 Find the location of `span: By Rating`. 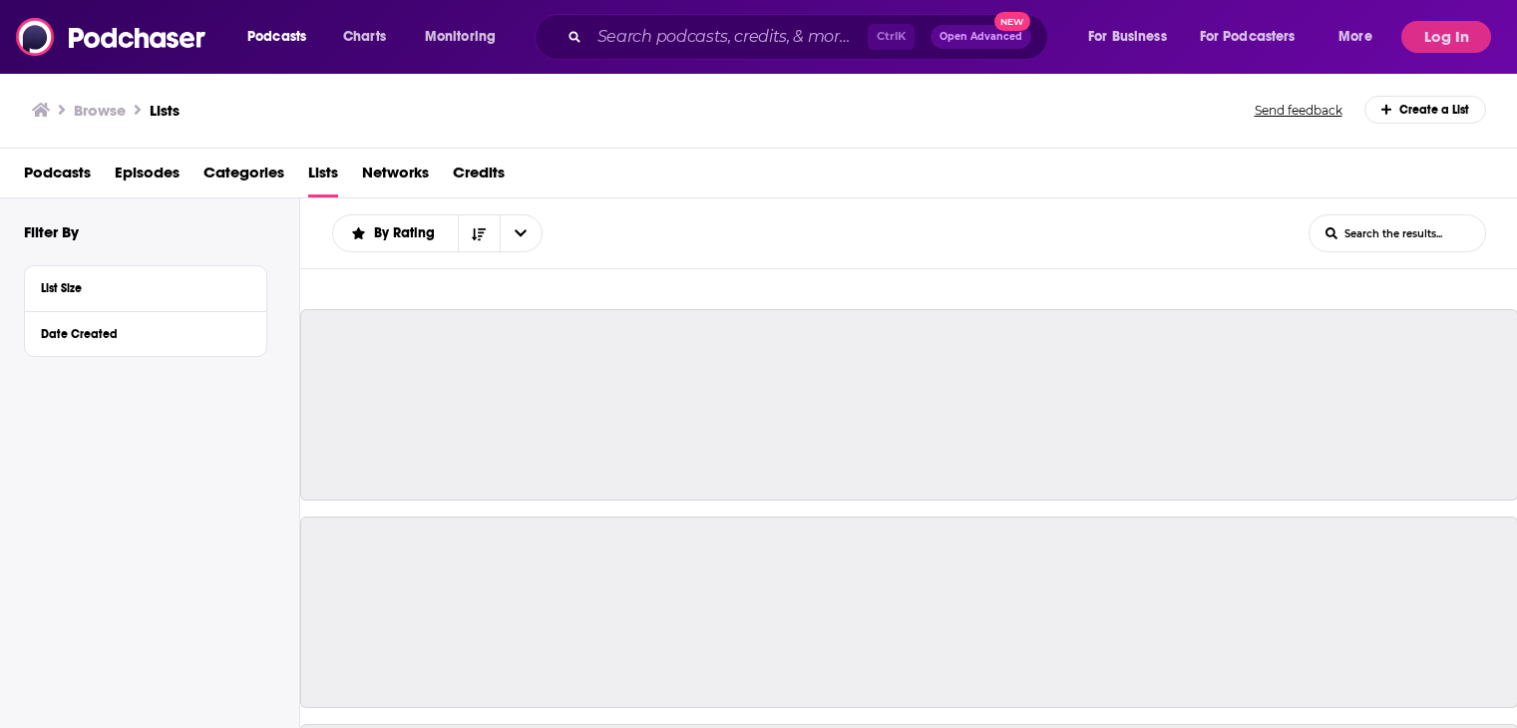

span: By Rating is located at coordinates (408, 233).